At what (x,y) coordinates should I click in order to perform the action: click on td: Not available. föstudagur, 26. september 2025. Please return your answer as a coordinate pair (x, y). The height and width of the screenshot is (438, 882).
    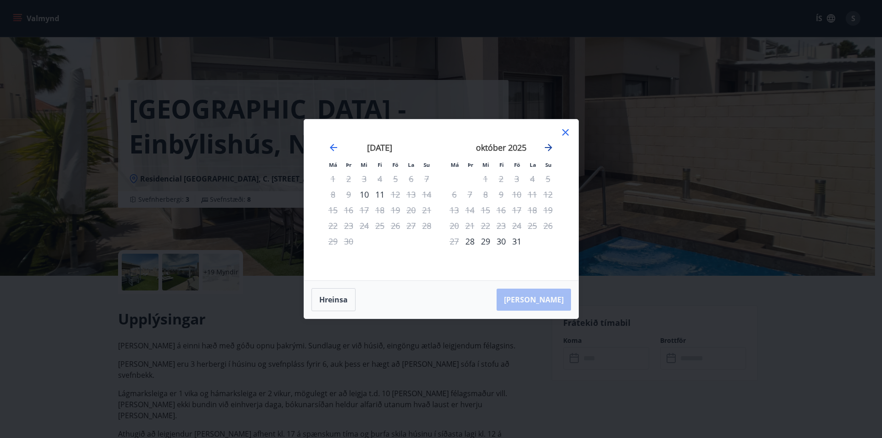
    Looking at the image, I should click on (396, 226).